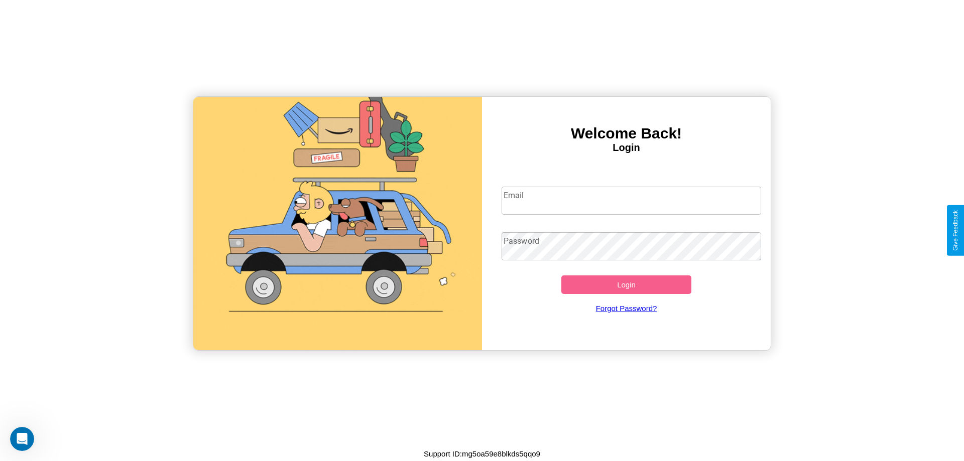 The width and height of the screenshot is (964, 461). Describe the element at coordinates (626, 134) in the screenshot. I see `h3: Welcome Back!` at that location.